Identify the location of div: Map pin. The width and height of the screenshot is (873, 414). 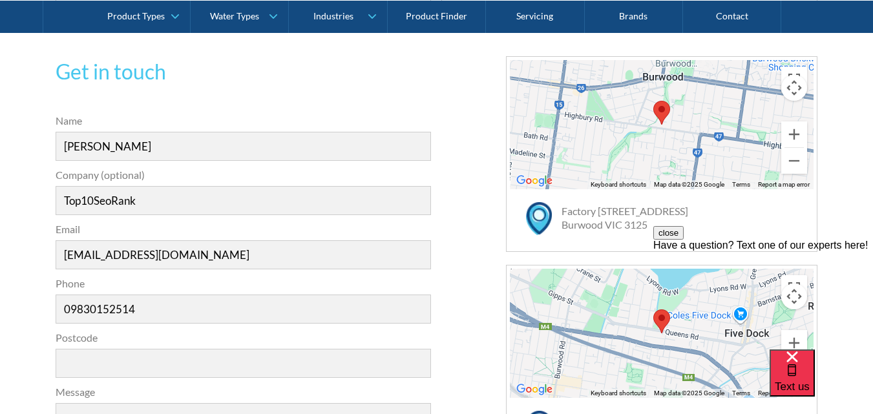
(662, 112).